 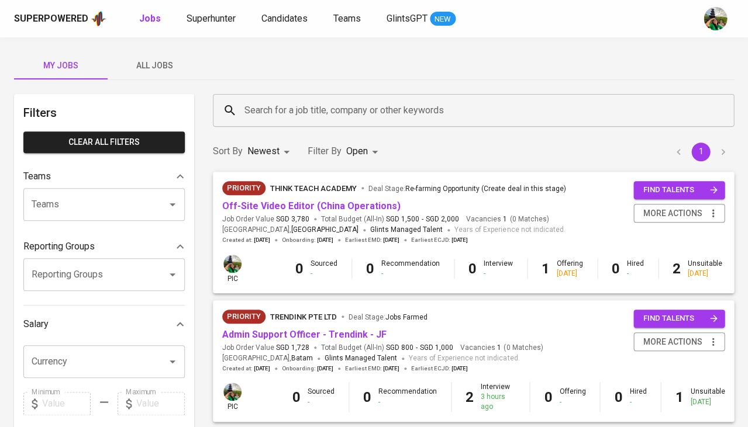 I want to click on a: Superhunter, so click(x=212, y=19).